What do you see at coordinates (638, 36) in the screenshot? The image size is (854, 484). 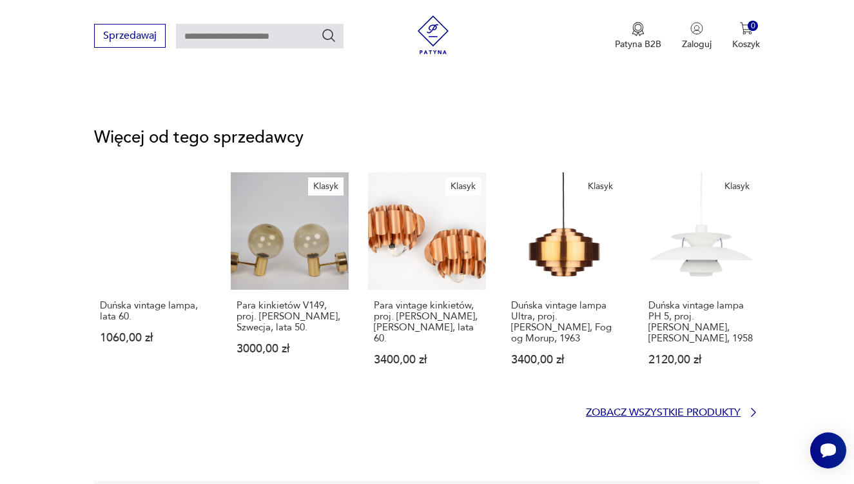 I see `button: Patyna B2B` at bounding box center [638, 36].